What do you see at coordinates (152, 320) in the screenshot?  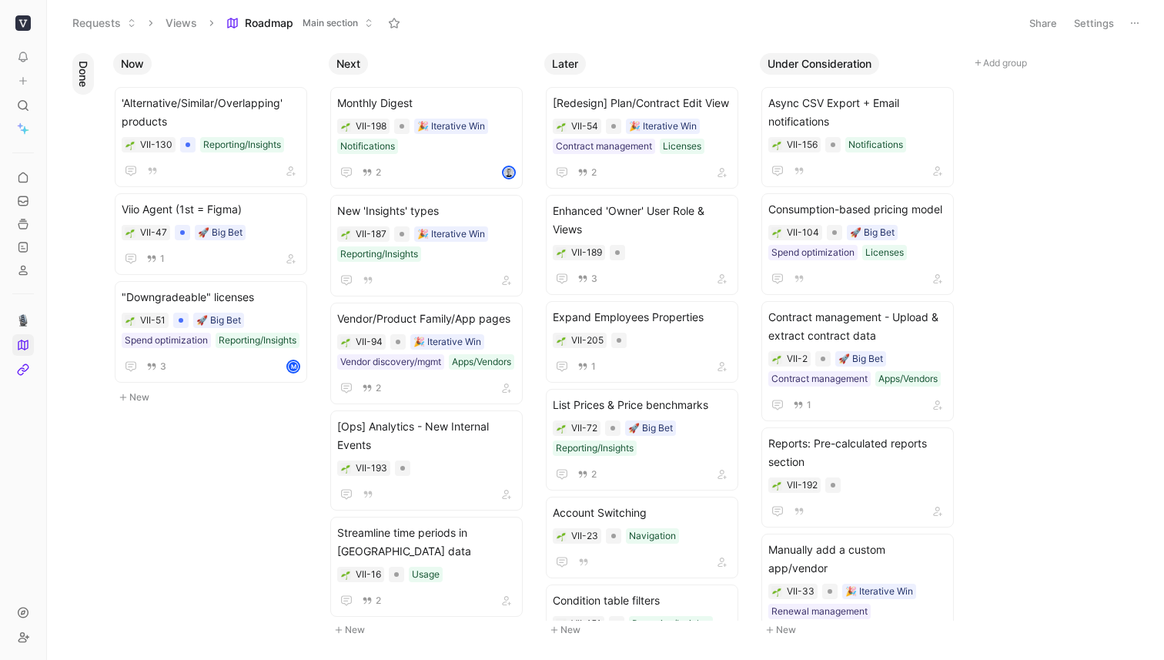 I see `div: VII-51` at bounding box center [152, 320].